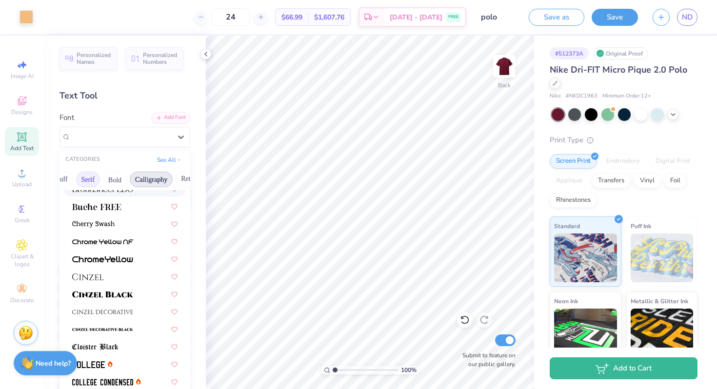 The width and height of the screenshot is (717, 389). What do you see at coordinates (102, 382) in the screenshot?
I see `img: College Condensed` at bounding box center [102, 382].